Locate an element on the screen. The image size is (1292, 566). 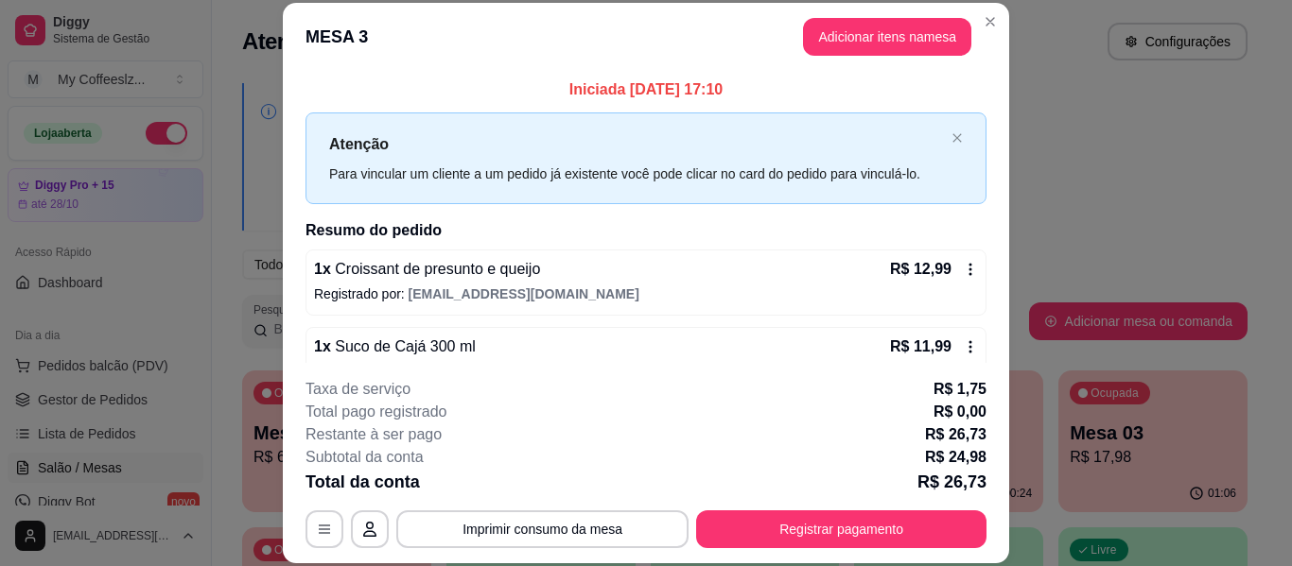
p: Total da conta is located at coordinates (362, 482).